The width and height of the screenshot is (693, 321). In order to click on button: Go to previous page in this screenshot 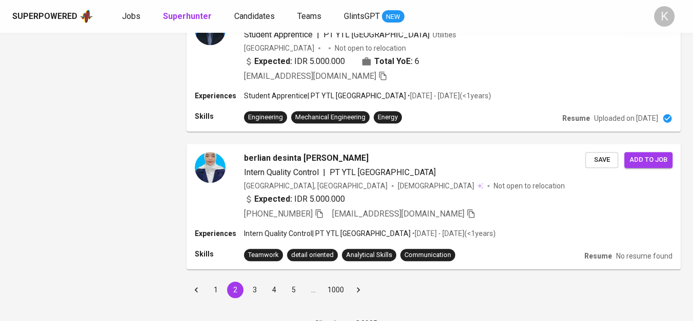, I will do `click(196, 290)`.